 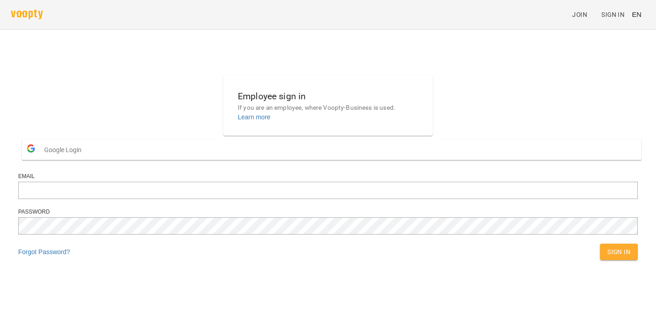 What do you see at coordinates (328, 96) in the screenshot?
I see `h6: Employee sign in` at bounding box center [328, 96].